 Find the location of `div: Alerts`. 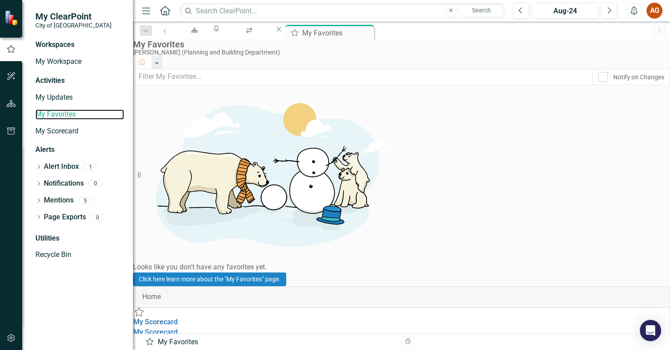

div: Alerts is located at coordinates (80, 150).